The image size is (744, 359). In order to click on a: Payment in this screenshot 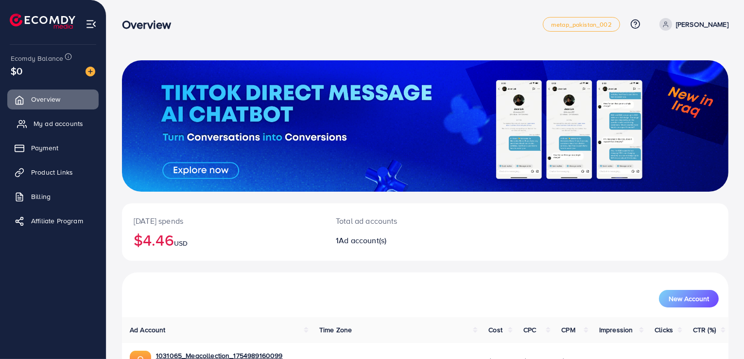, I will do `click(53, 148)`.